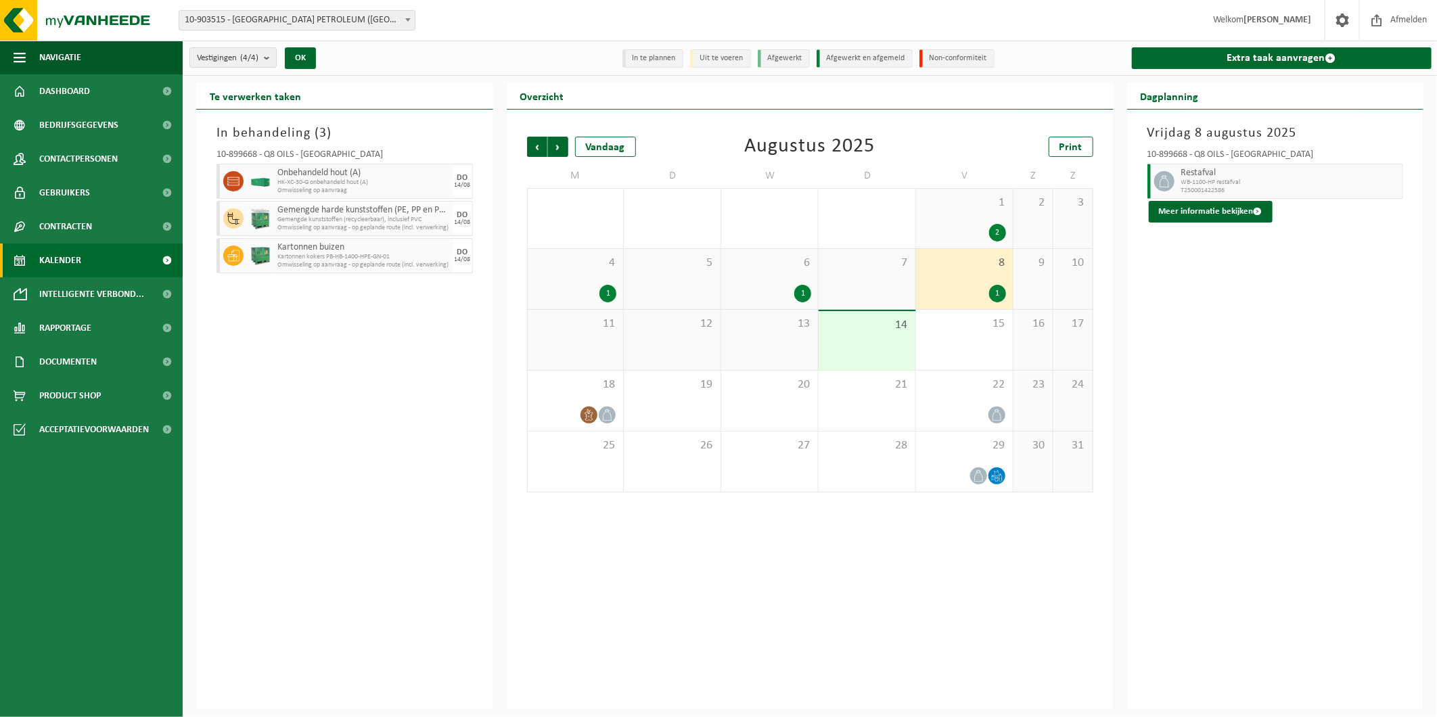  Describe the element at coordinates (997, 233) in the screenshot. I see `div: 2` at that location.